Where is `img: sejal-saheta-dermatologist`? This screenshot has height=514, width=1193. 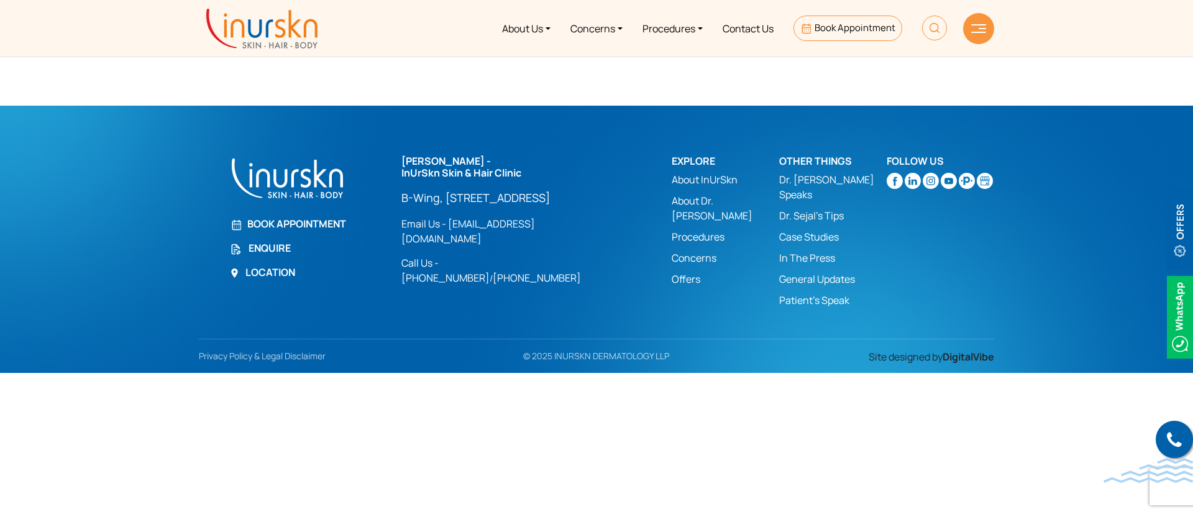
img: sejal-saheta-dermatologist is located at coordinates (967, 181).